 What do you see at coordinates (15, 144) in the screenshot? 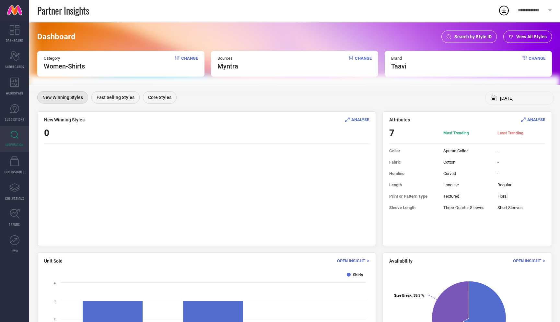
I see `span: INSPIRATION` at bounding box center [15, 144].